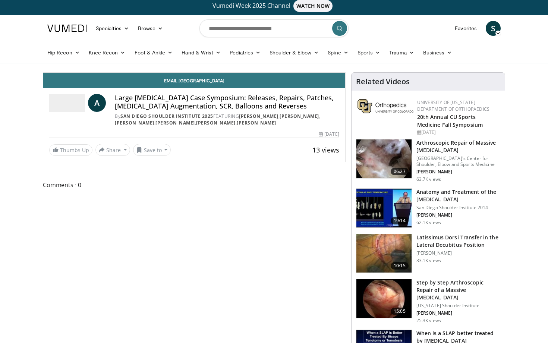 Image resolution: width=548 pixels, height=343 pixels. I want to click on span: S, so click(493, 28).